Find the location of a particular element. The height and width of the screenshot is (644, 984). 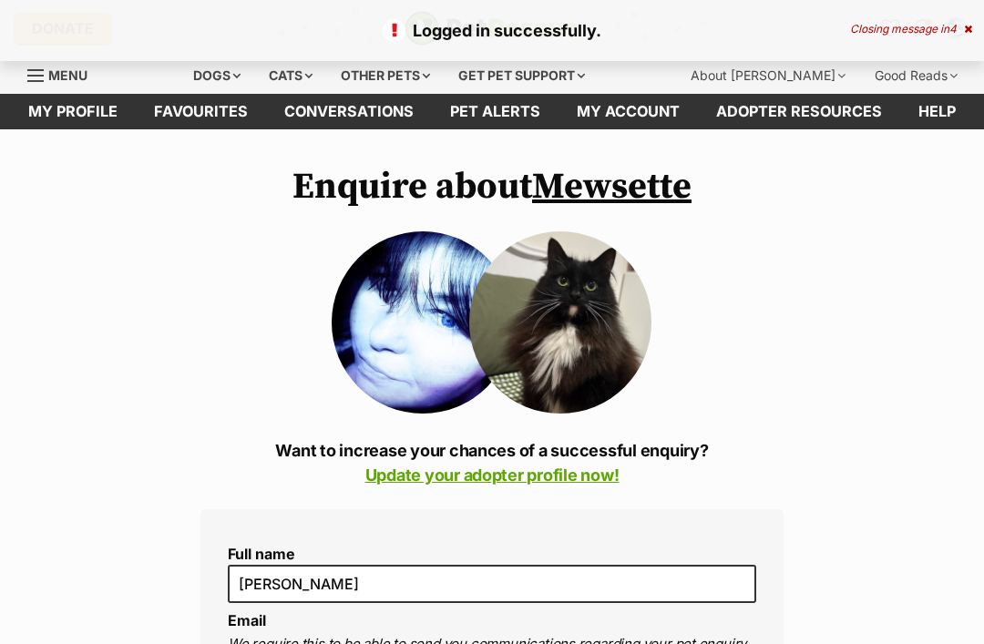

a: Adopter resources is located at coordinates (799, 111).